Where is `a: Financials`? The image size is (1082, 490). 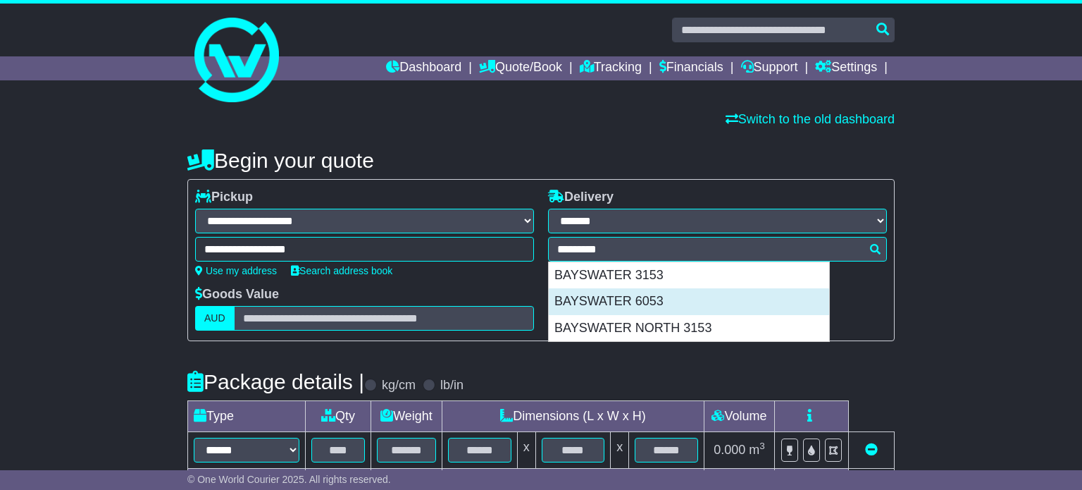
a: Financials is located at coordinates (691, 68).